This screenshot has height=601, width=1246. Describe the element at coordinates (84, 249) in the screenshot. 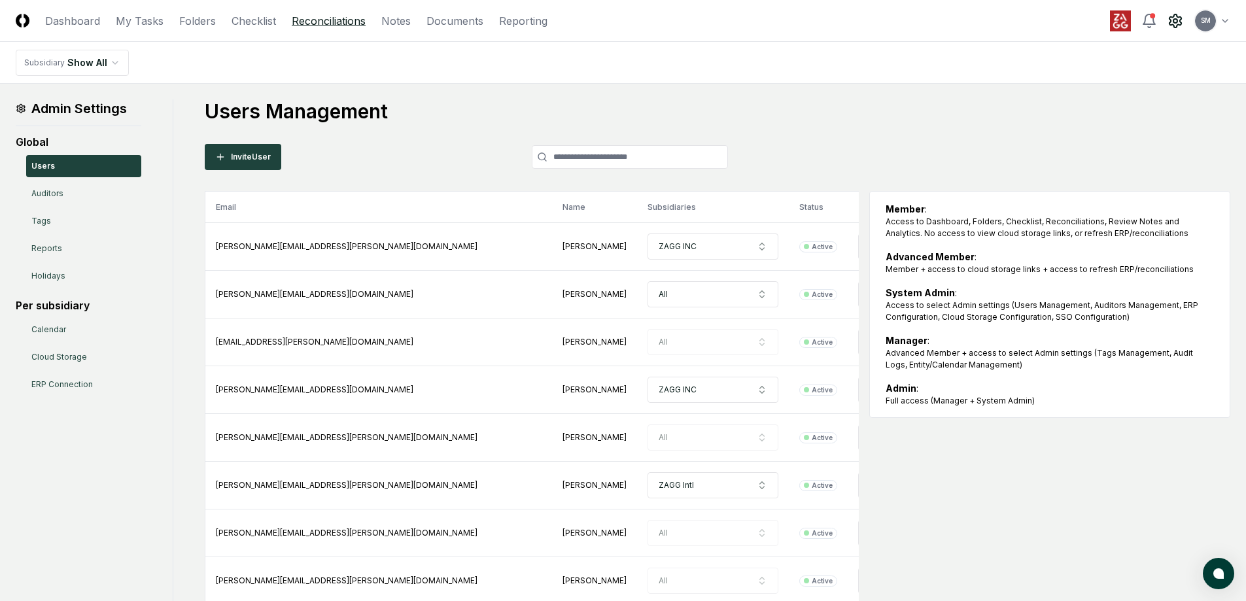

I see `a: Reports` at that location.